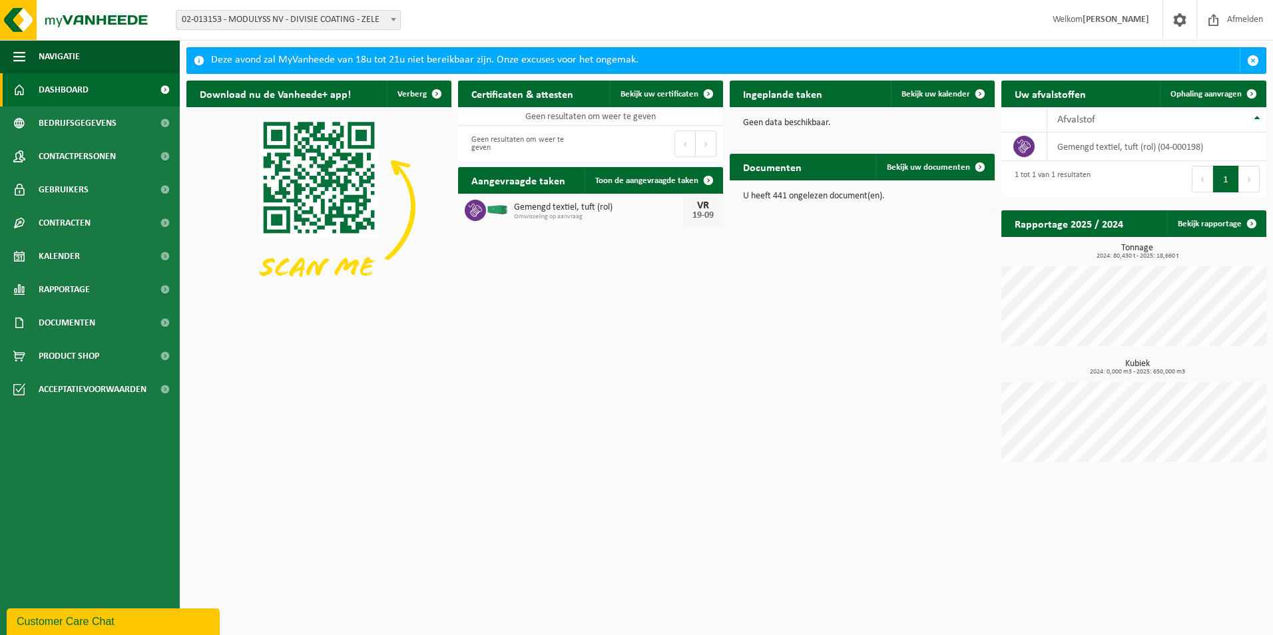 The height and width of the screenshot is (635, 1273). Describe the element at coordinates (703, 206) in the screenshot. I see `div: VR` at that location.